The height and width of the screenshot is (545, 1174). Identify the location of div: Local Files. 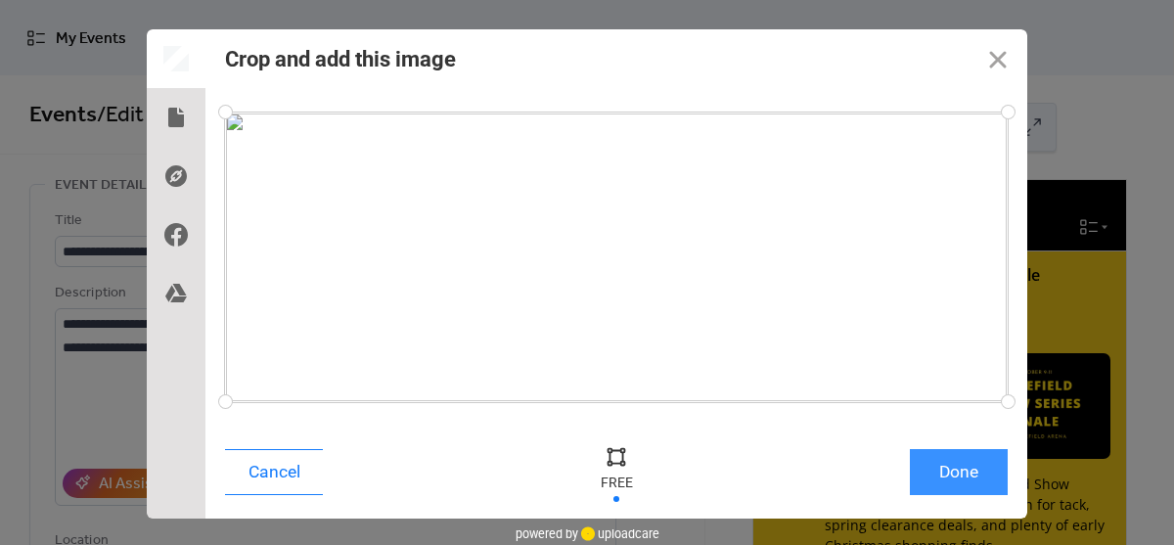
(176, 117).